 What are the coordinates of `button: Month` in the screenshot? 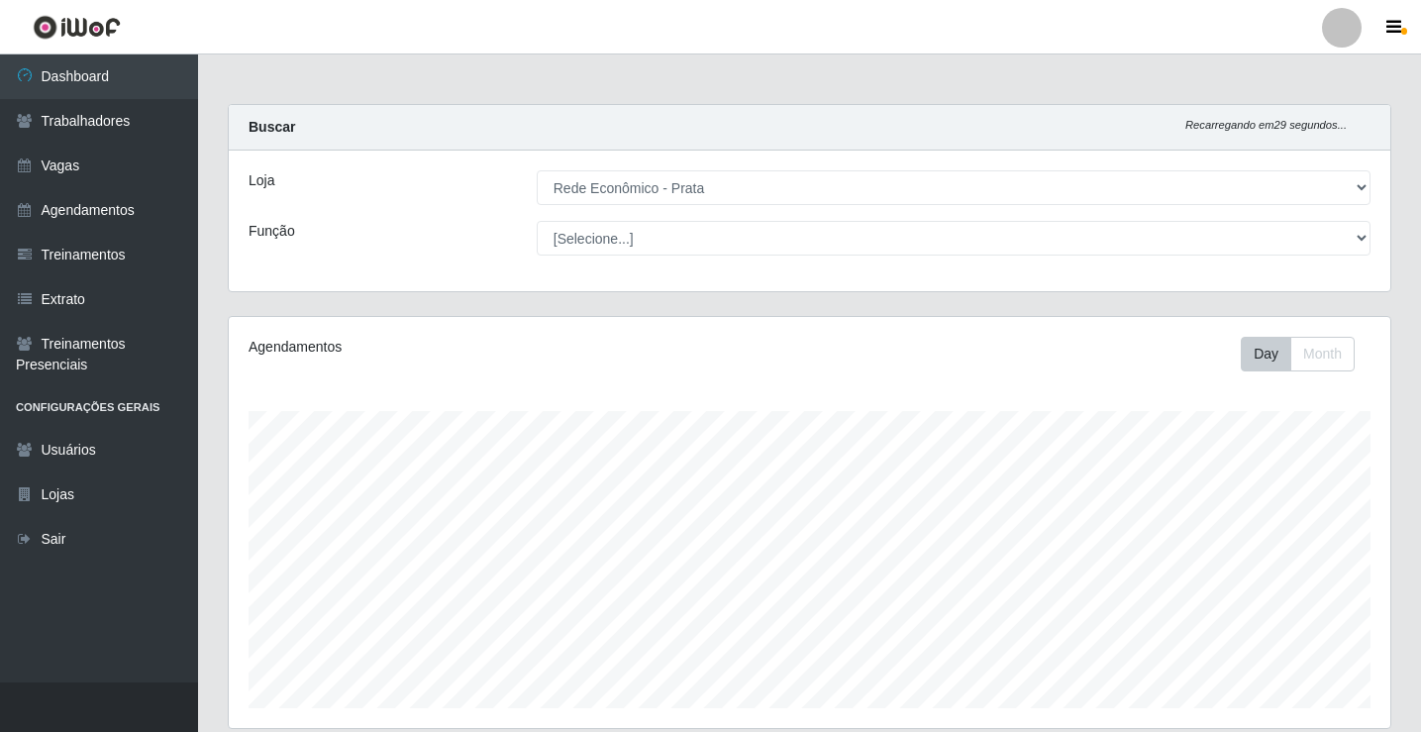 It's located at (1322, 353).